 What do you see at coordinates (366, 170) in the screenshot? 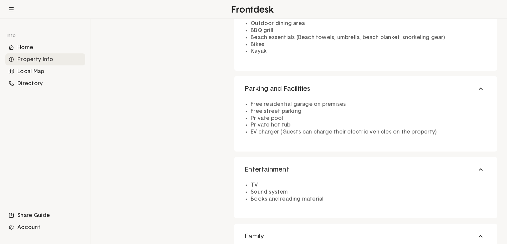
I see `button: Entertainment` at bounding box center [366, 170].